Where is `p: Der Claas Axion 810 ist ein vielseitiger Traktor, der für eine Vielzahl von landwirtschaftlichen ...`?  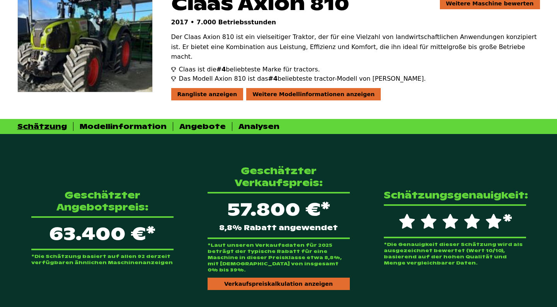
p: Der Claas Axion 810 ist ein vielseitiger Traktor, der für eine Vielzahl von landwirtschaftlichen ... is located at coordinates (356, 47).